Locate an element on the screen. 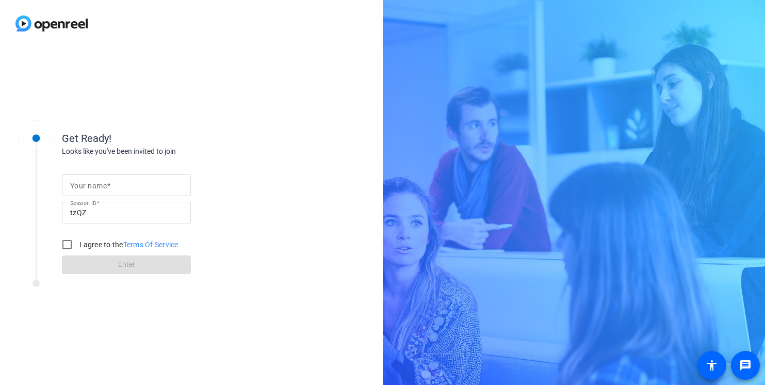 The image size is (765, 385). label: I agree to the is located at coordinates (128, 244).